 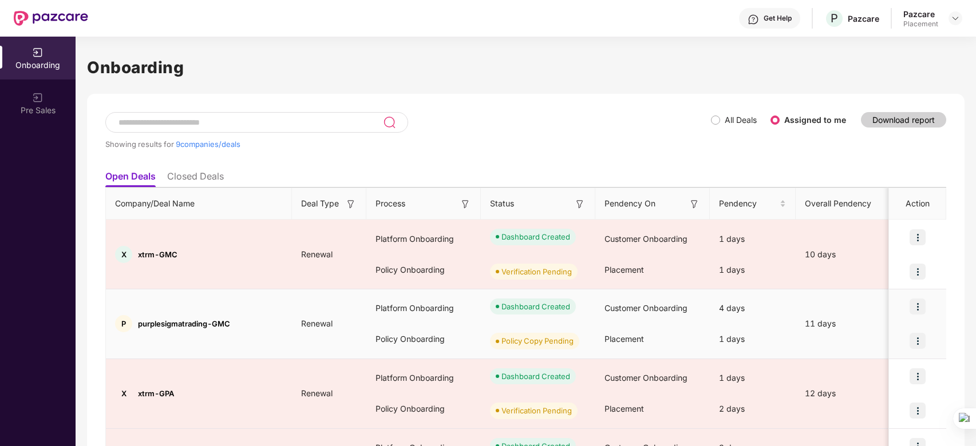 I want to click on span: Process, so click(x=390, y=204).